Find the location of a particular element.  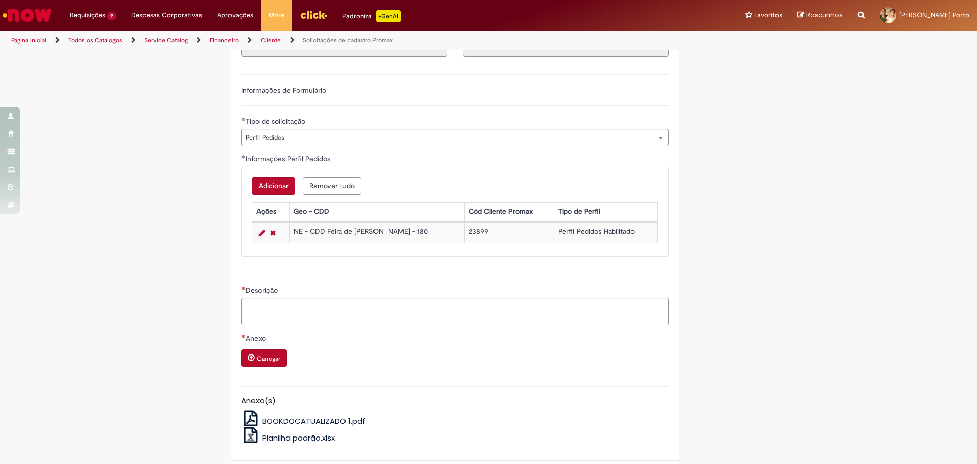

td: Perfil Pedidos Habilitado is located at coordinates (606, 232).